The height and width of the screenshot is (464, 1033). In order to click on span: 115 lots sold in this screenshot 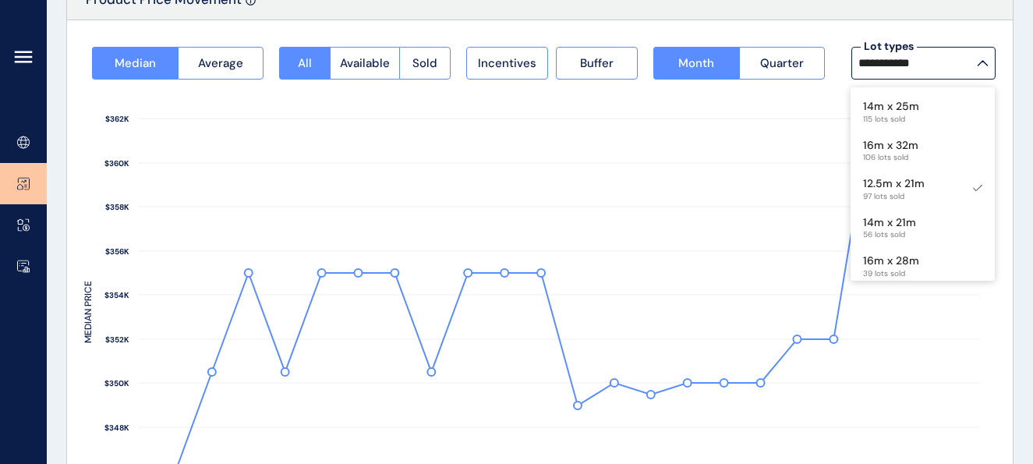, I will do `click(891, 119)`.